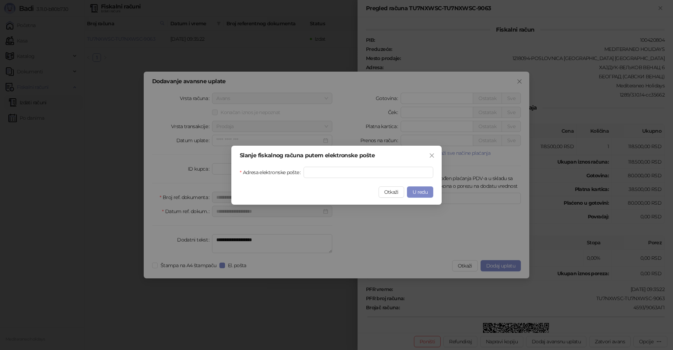 This screenshot has height=350, width=673. What do you see at coordinates (272, 172) in the screenshot?
I see `label: Adresa elektronske pošte` at bounding box center [272, 172].